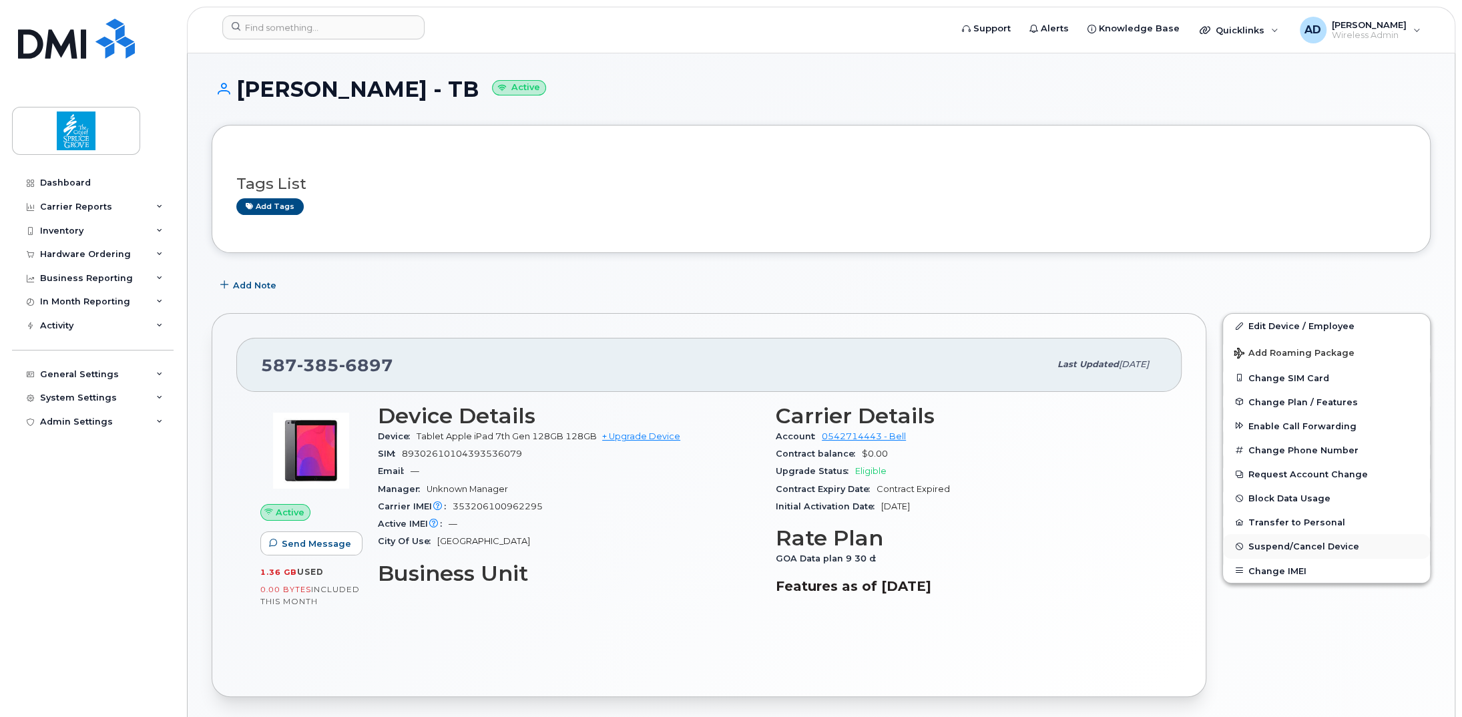 The image size is (1462, 717). Describe the element at coordinates (967, 538) in the screenshot. I see `h3: Rate Plan` at that location.